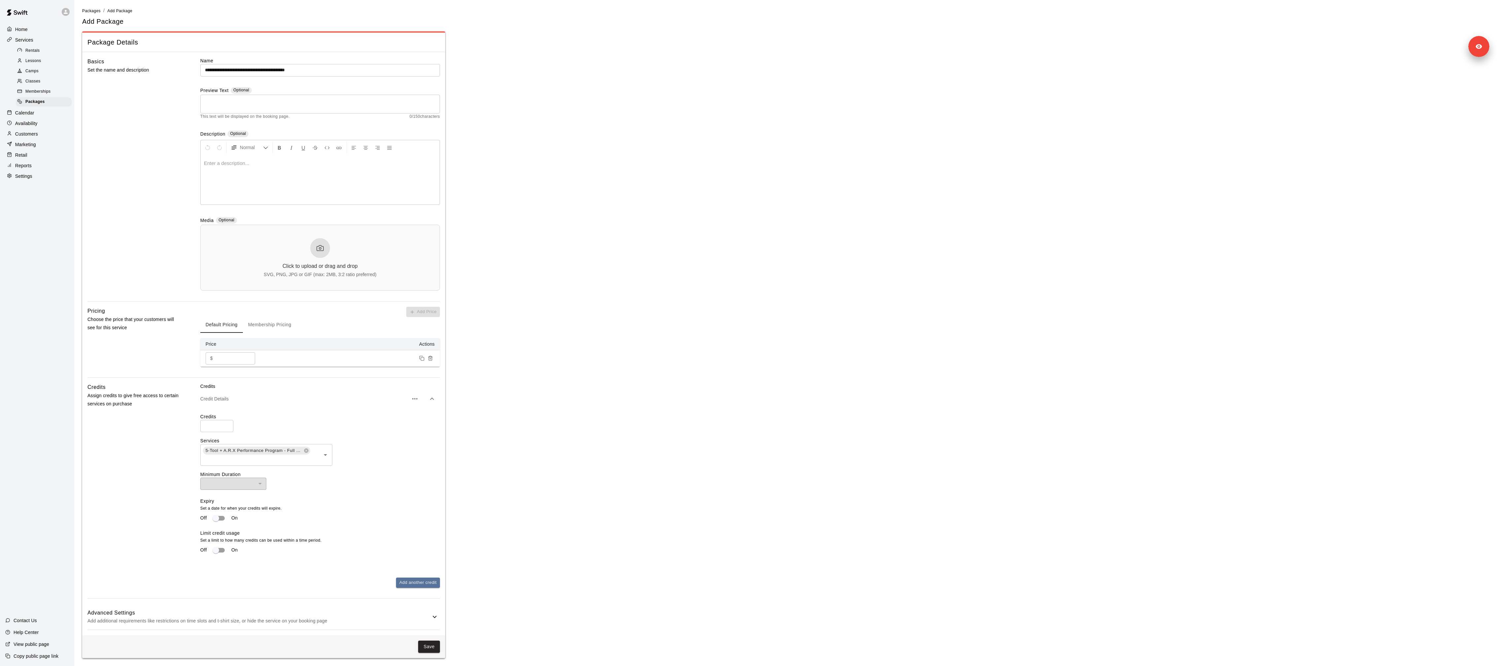  What do you see at coordinates (31, 645) in the screenshot?
I see `p: View public page` at bounding box center [31, 645].